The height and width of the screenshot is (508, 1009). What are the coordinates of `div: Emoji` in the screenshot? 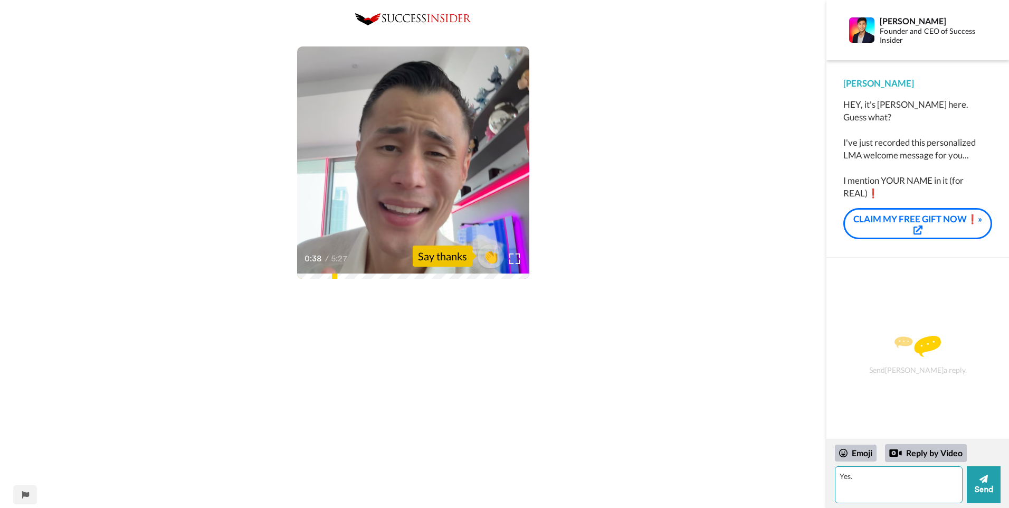 It's located at (856, 453).